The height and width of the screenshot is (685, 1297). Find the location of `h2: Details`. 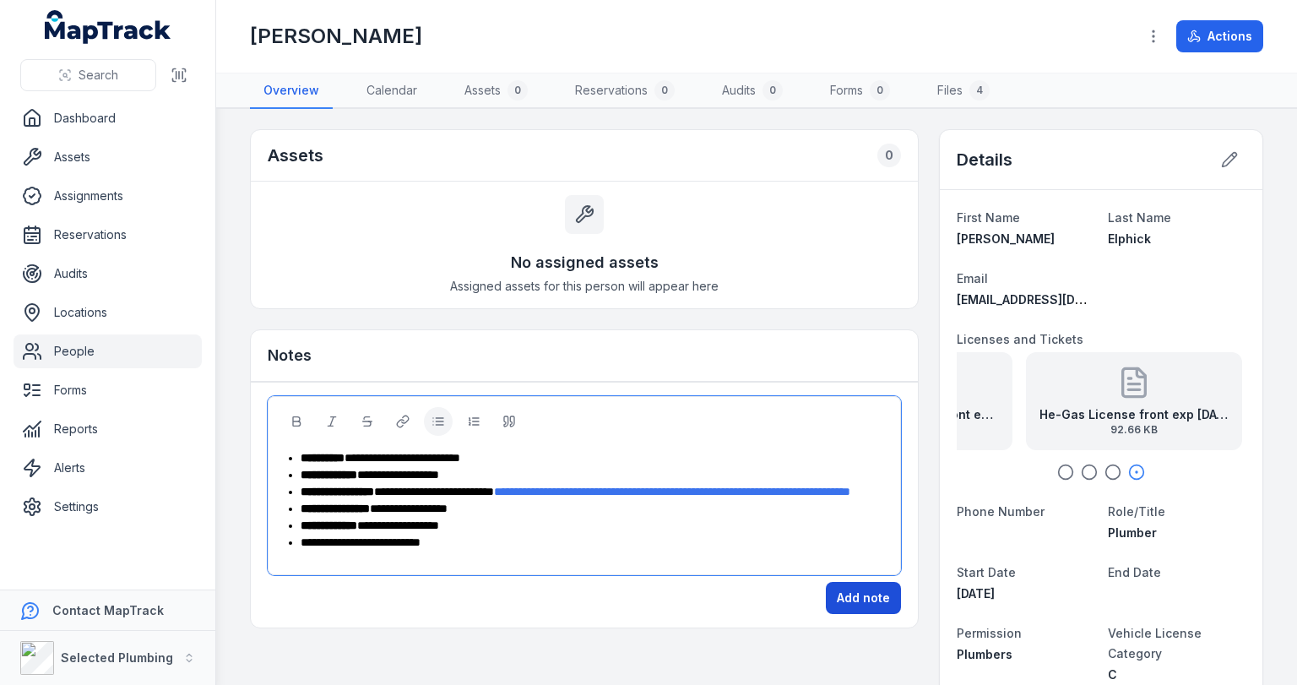

h2: Details is located at coordinates (985, 160).